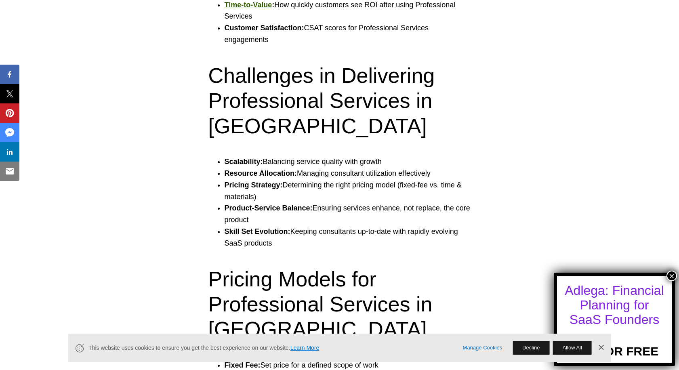 This screenshot has width=679, height=370. I want to click on a: Time-to-Value, so click(248, 5).